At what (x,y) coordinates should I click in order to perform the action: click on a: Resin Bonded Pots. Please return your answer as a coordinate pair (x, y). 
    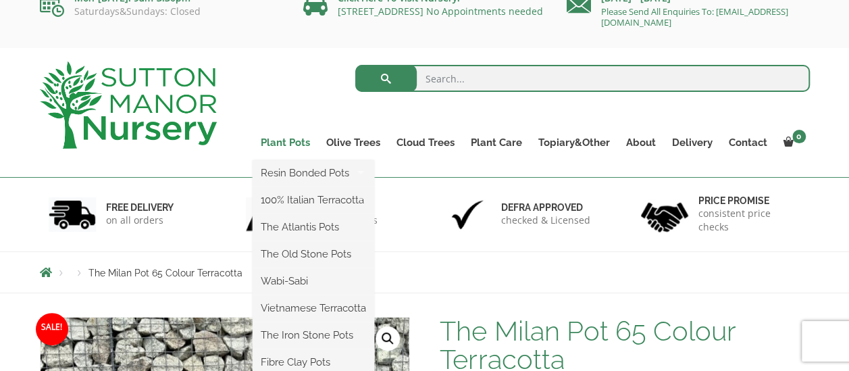
    Looking at the image, I should click on (313, 173).